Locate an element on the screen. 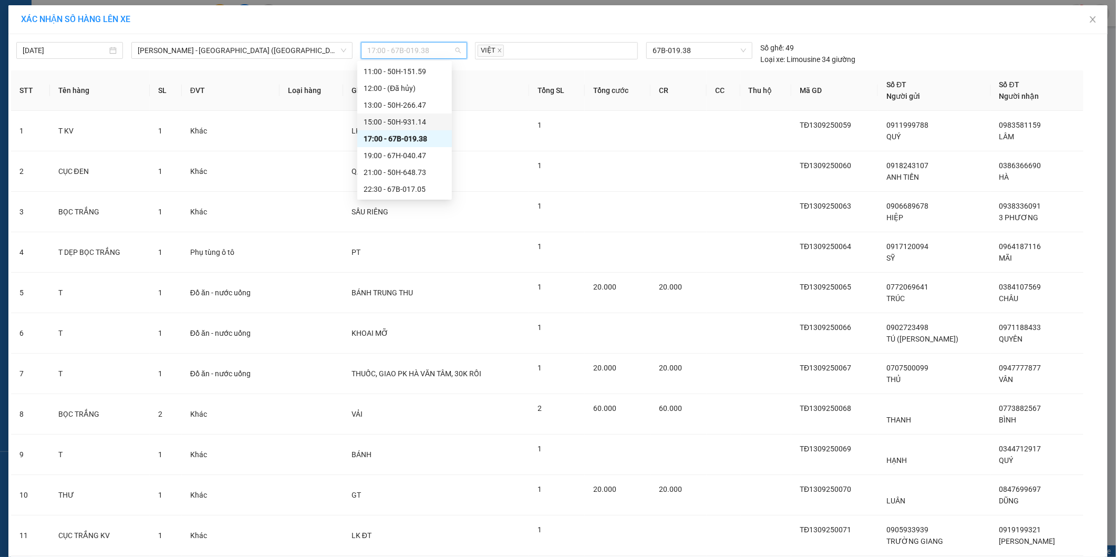 The width and height of the screenshot is (1116, 557). span: 0772069641 is located at coordinates (907, 287).